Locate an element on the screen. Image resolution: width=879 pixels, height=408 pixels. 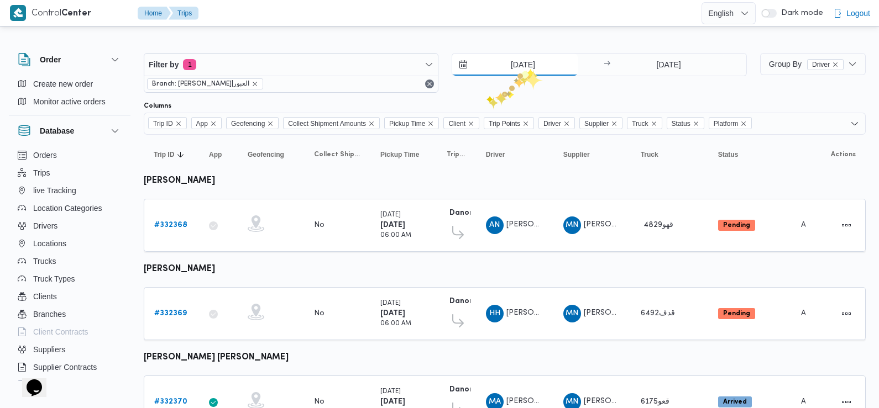
button: Orders is located at coordinates (70, 155).